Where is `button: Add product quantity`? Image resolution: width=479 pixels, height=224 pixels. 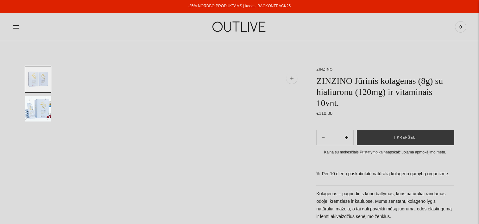 button: Add product quantity is located at coordinates (324, 138).